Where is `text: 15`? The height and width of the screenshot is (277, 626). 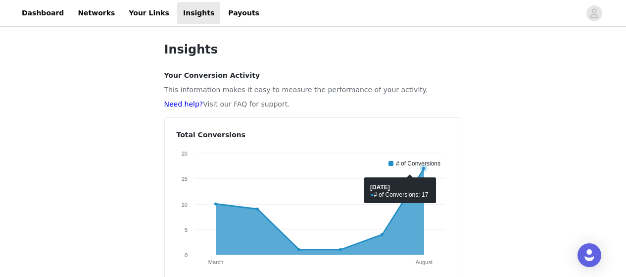 text: 15 is located at coordinates (184, 179).